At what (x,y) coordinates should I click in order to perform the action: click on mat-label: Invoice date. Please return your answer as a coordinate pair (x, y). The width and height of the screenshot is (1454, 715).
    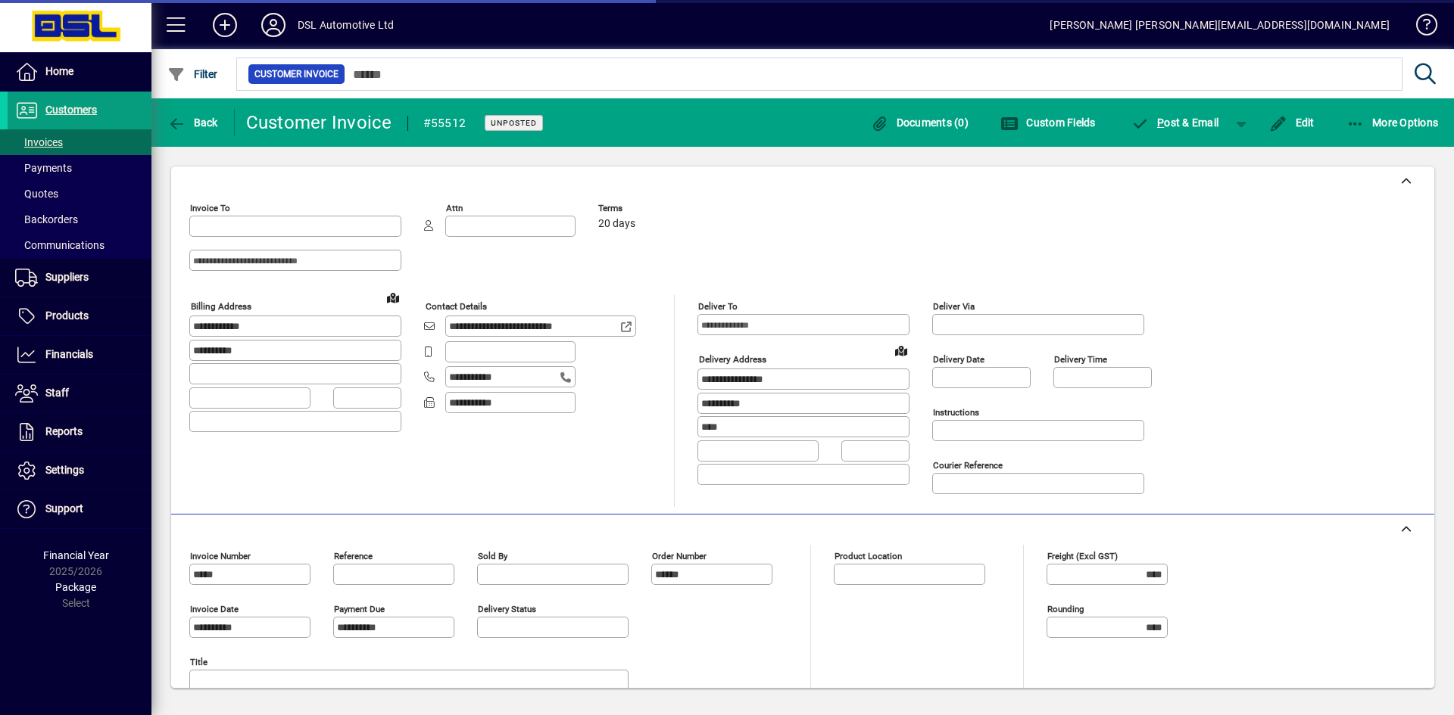
    Looking at the image, I should click on (214, 609).